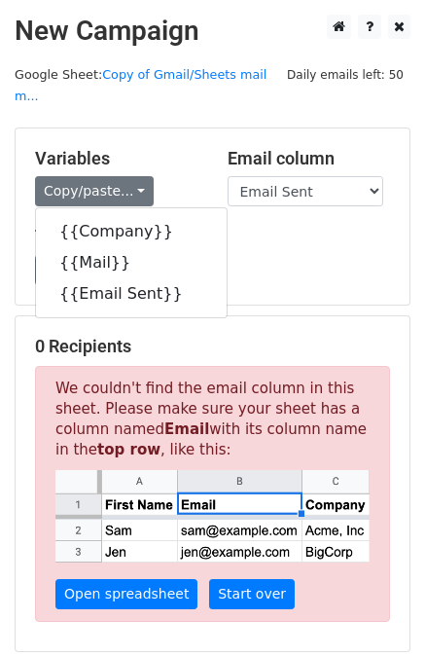  Describe the element at coordinates (117, 159) in the screenshot. I see `h5: Variables` at that location.